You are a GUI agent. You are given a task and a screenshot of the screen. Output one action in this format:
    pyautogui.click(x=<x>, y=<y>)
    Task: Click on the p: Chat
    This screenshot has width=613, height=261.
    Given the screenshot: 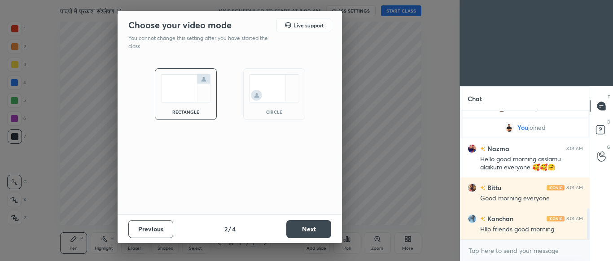 What is the action you would take?
    pyautogui.click(x=475, y=98)
    